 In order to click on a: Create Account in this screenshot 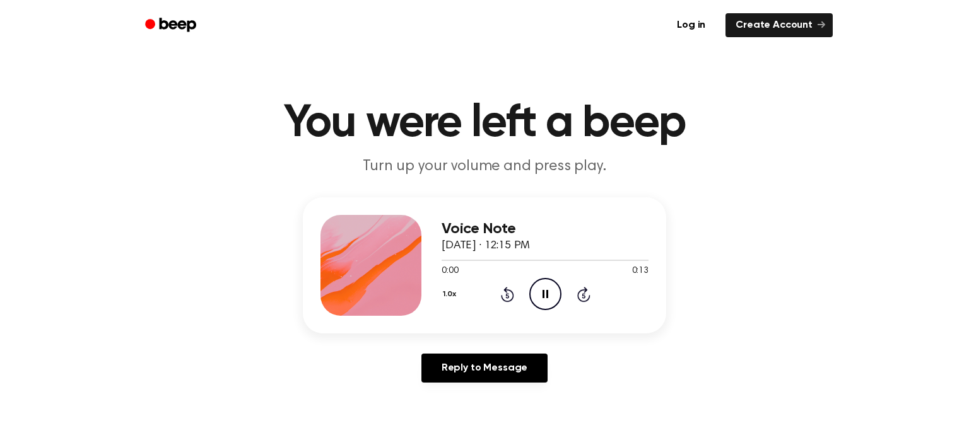, I will do `click(779, 25)`.